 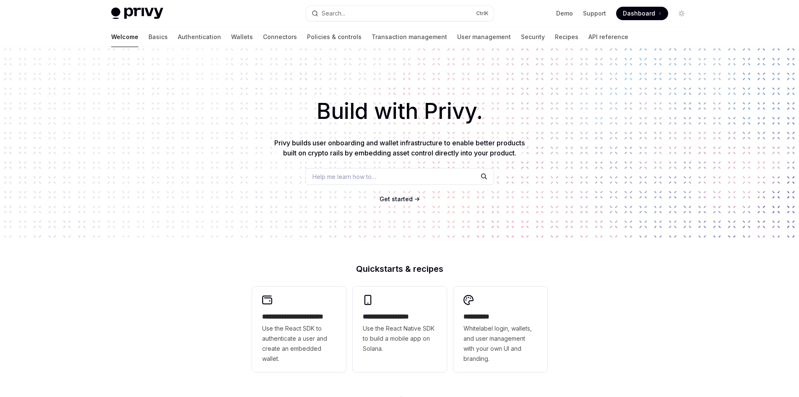 What do you see at coordinates (595, 13) in the screenshot?
I see `a: Support` at bounding box center [595, 13].